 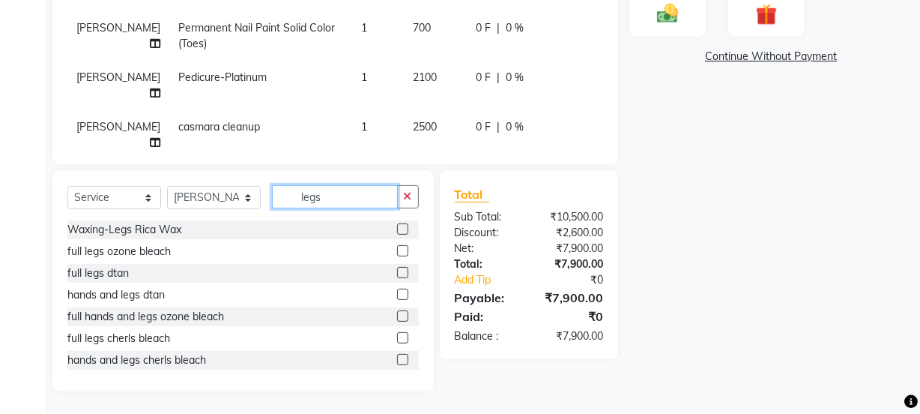 I want to click on div: Discount:, so click(x=486, y=232).